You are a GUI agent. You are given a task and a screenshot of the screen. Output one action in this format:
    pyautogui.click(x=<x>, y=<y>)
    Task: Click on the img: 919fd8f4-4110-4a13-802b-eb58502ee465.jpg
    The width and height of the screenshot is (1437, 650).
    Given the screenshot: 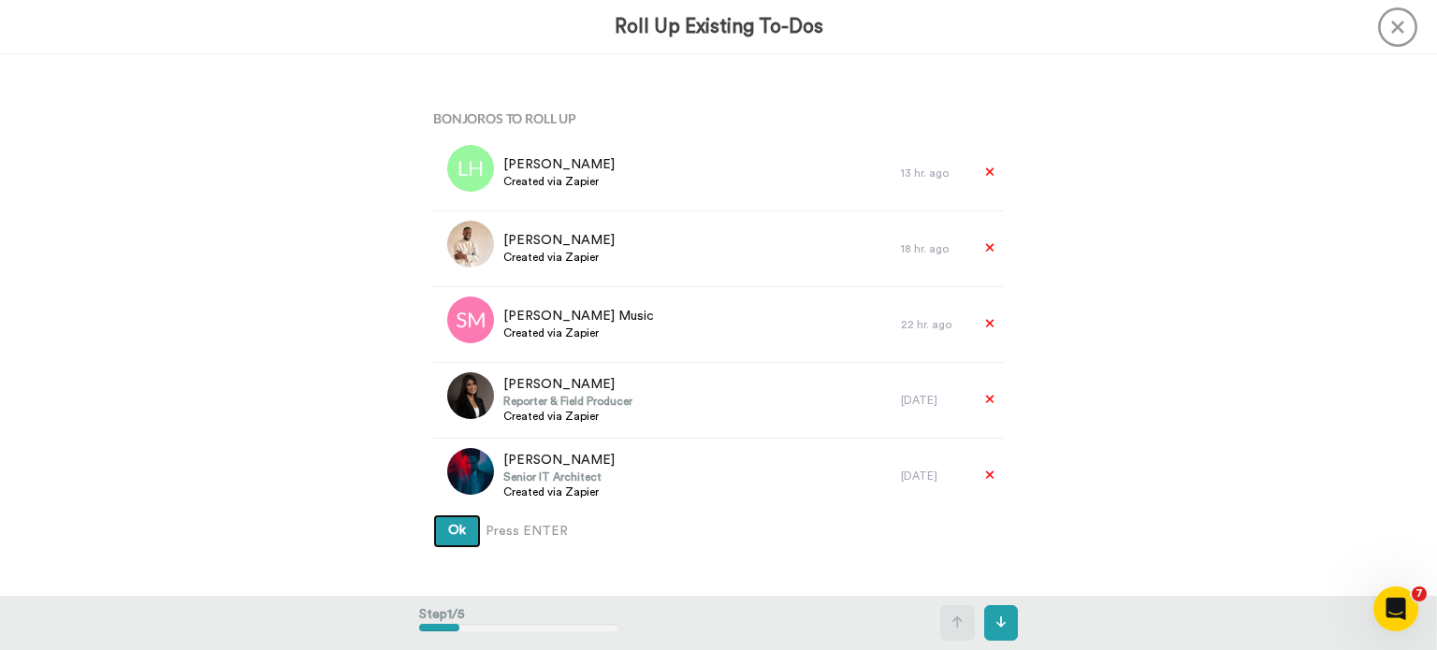 What is the action you would take?
    pyautogui.click(x=471, y=396)
    